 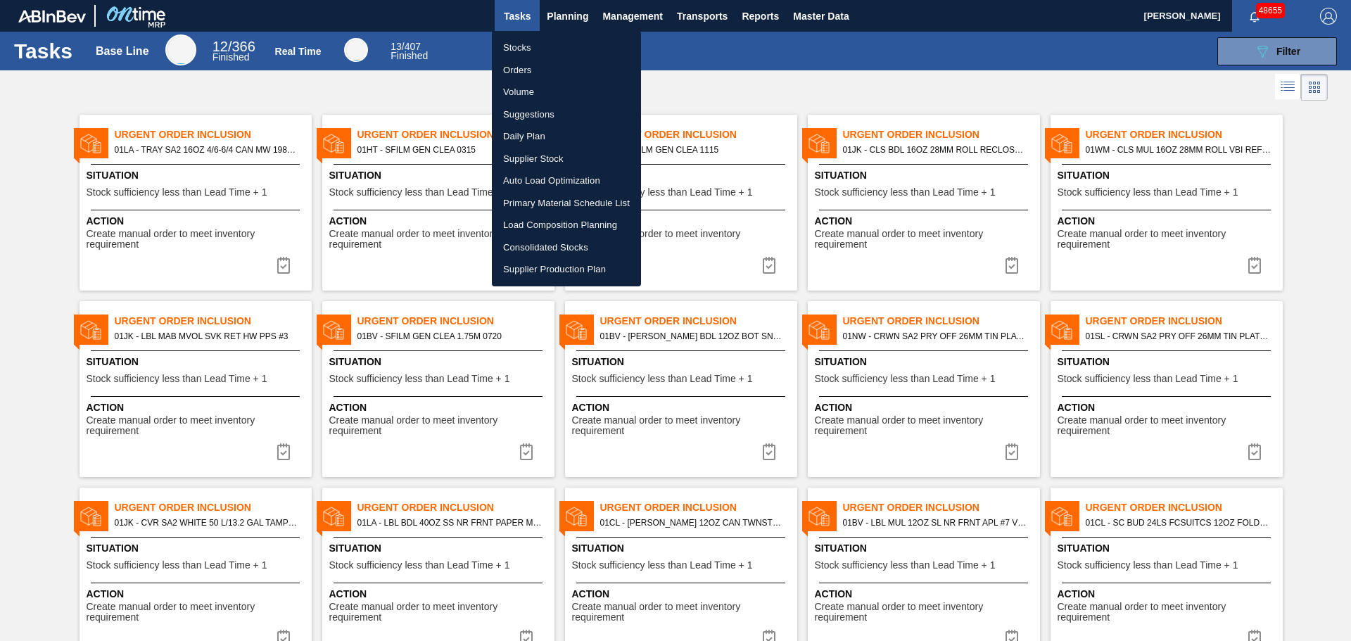 What do you see at coordinates (566, 70) in the screenshot?
I see `a: Orders` at bounding box center [566, 70].